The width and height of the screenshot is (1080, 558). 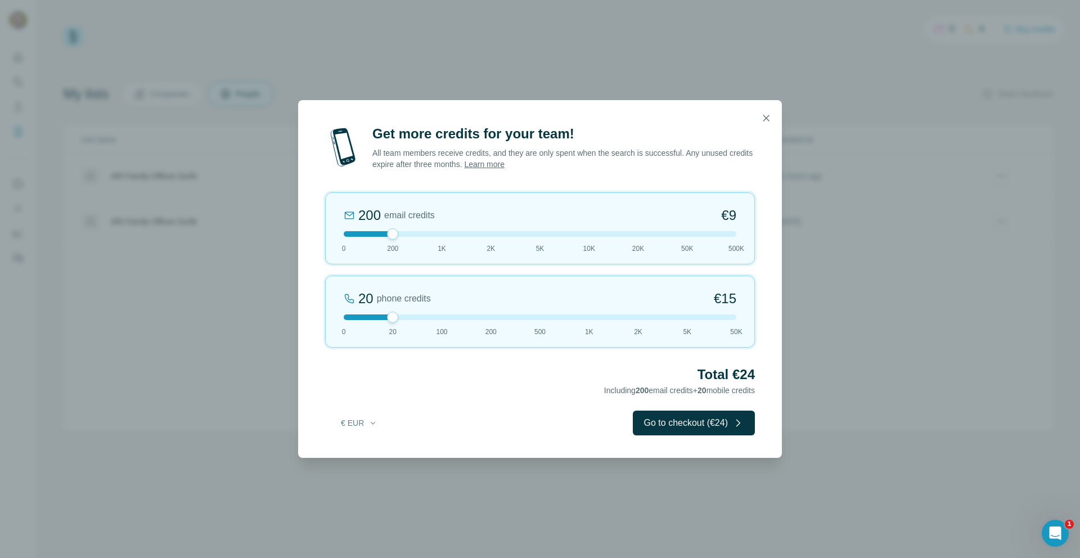 I want to click on div: 200, so click(x=369, y=215).